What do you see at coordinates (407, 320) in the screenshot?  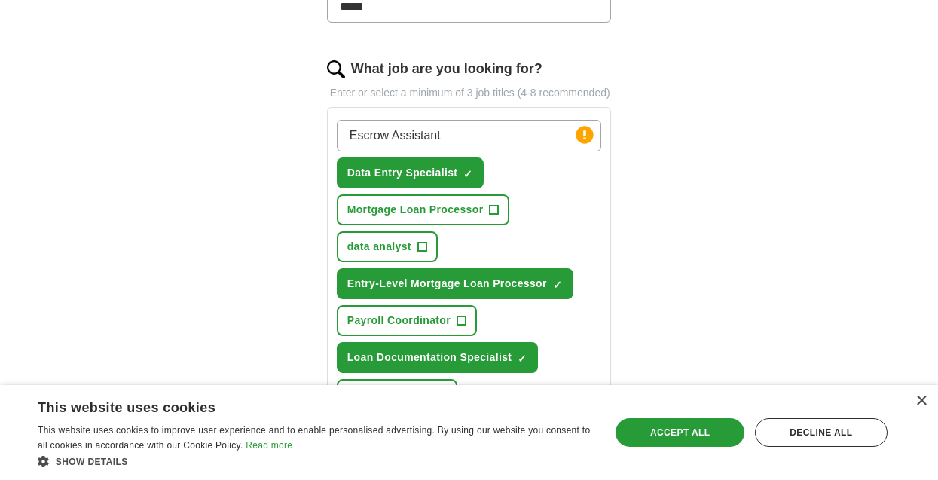 I see `button: Payroll Coordinator` at bounding box center [407, 320].